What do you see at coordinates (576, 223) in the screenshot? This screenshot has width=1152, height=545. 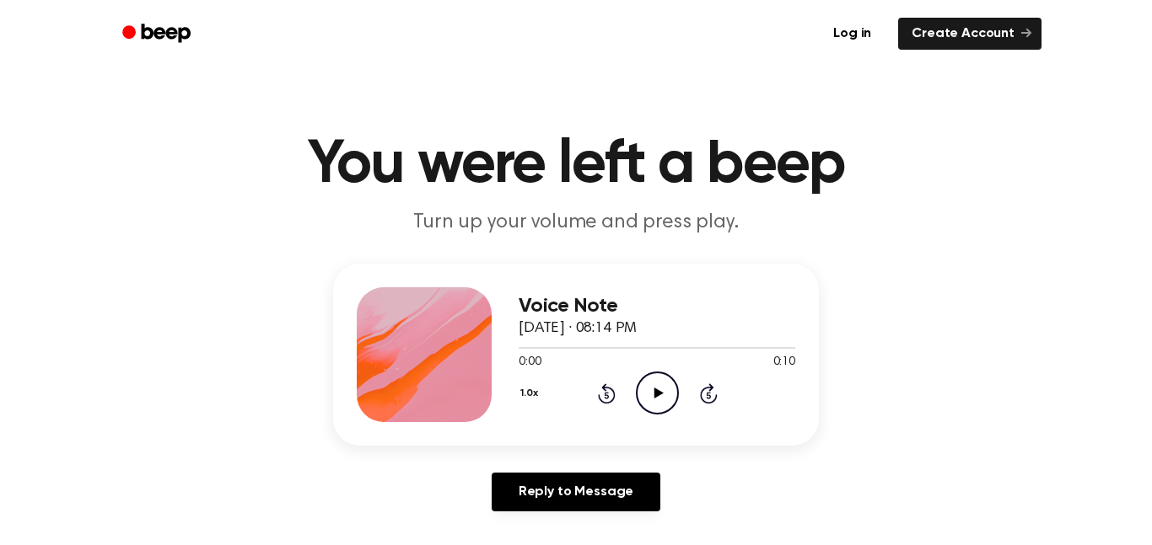 I see `p: Turn up your volume and press play.` at bounding box center [576, 223].